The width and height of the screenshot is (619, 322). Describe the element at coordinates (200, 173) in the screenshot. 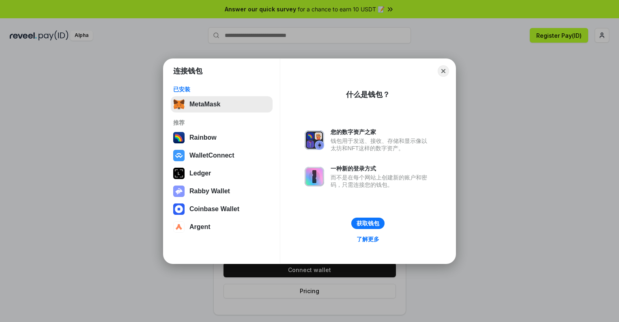

I see `div: Ledger` at that location.